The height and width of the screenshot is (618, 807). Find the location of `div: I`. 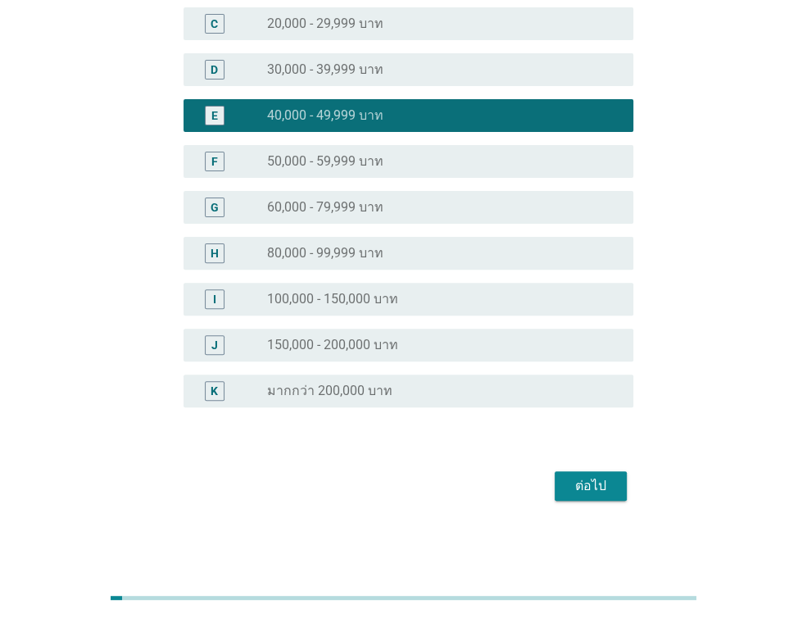

div: I is located at coordinates (215, 298).